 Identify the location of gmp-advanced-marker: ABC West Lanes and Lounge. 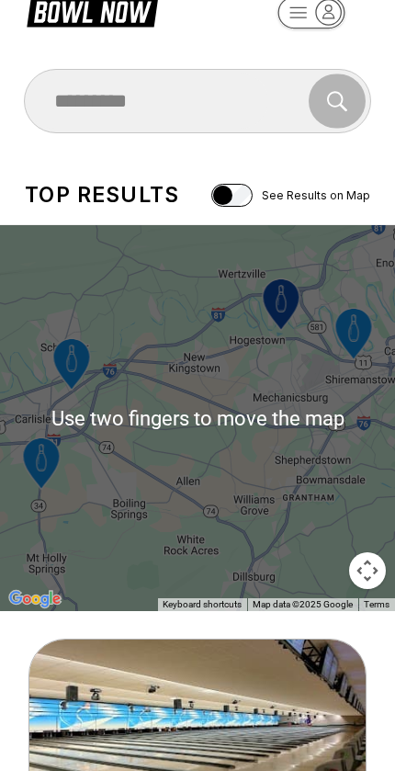
(281, 306).